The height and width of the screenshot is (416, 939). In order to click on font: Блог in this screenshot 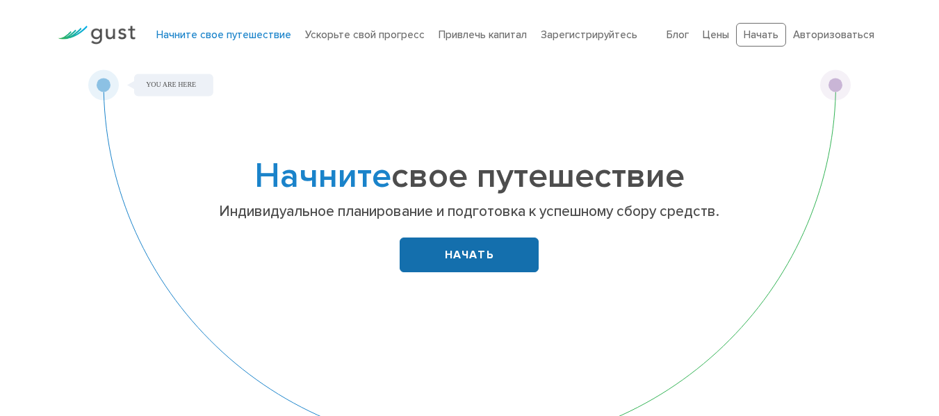, I will do `click(678, 35)`.